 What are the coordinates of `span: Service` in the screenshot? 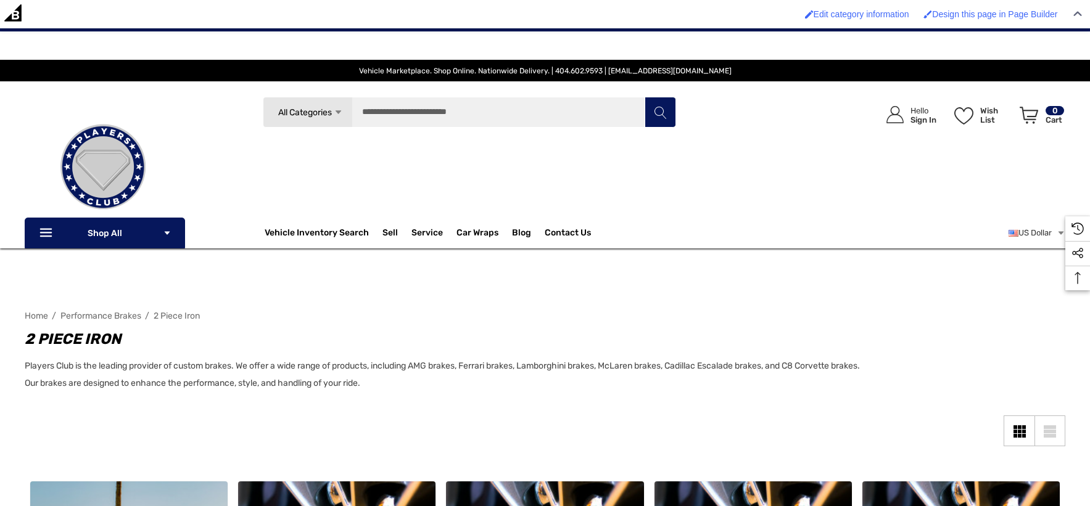 It's located at (427, 234).